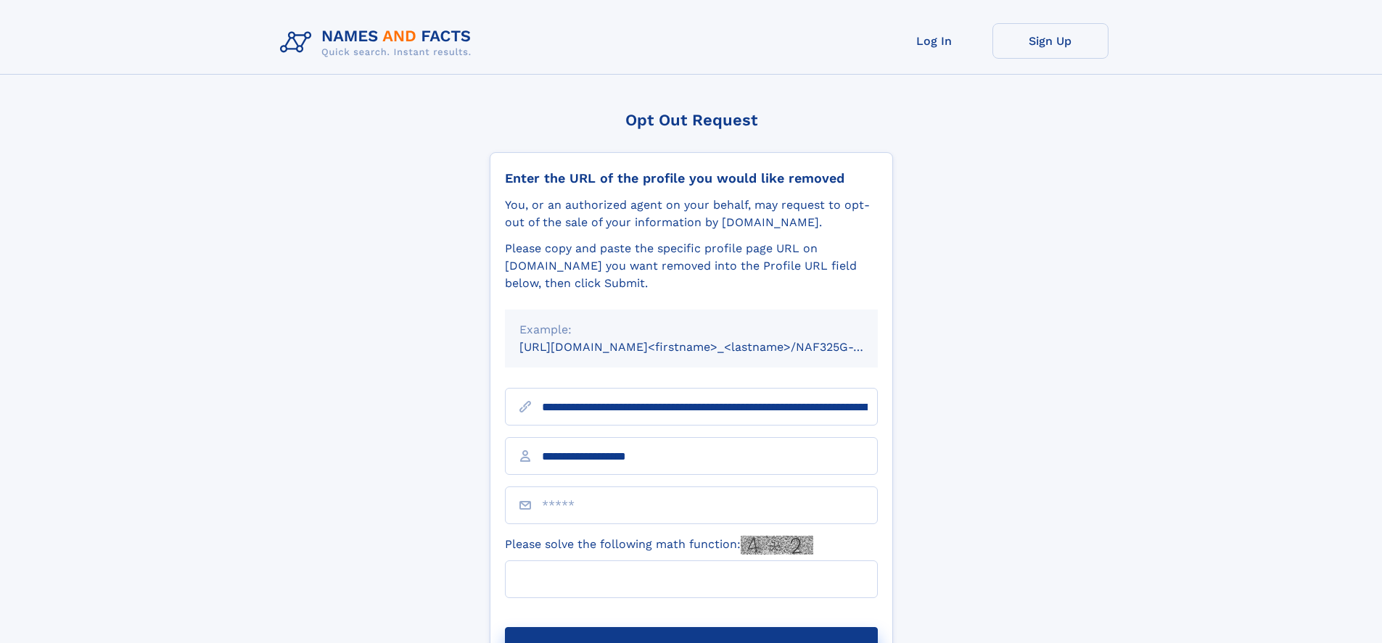  Describe the element at coordinates (691, 330) in the screenshot. I see `div: Example:` at that location.